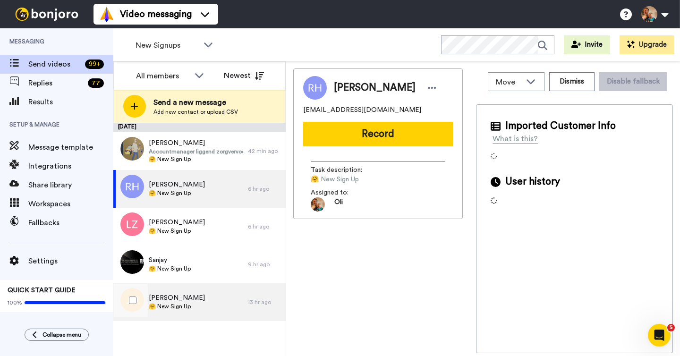 The height and width of the screenshot is (356, 680). Describe the element at coordinates (132, 187) in the screenshot. I see `img: rh.png` at that location.